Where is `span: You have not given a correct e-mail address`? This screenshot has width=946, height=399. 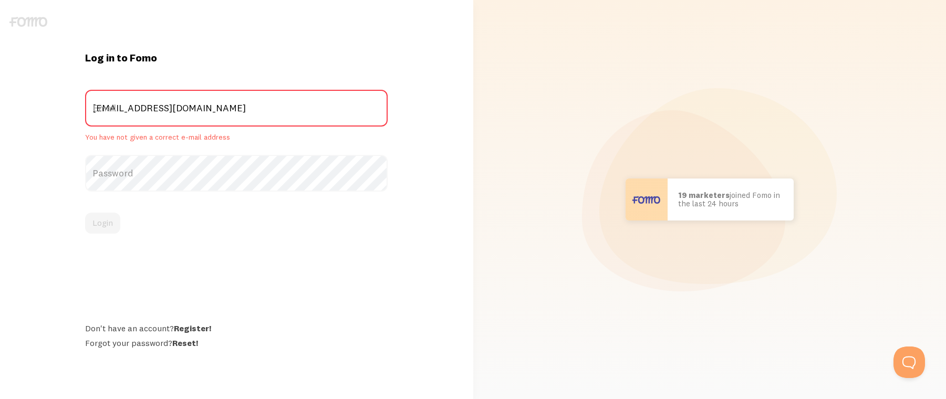
span: You have not given a correct e-mail address is located at coordinates (236, 138).